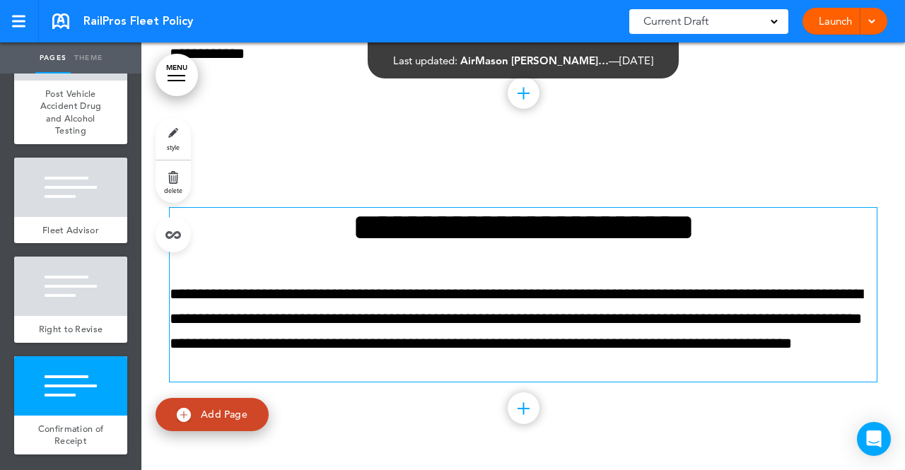 This screenshot has width=905, height=470. I want to click on span: Add Page, so click(224, 414).